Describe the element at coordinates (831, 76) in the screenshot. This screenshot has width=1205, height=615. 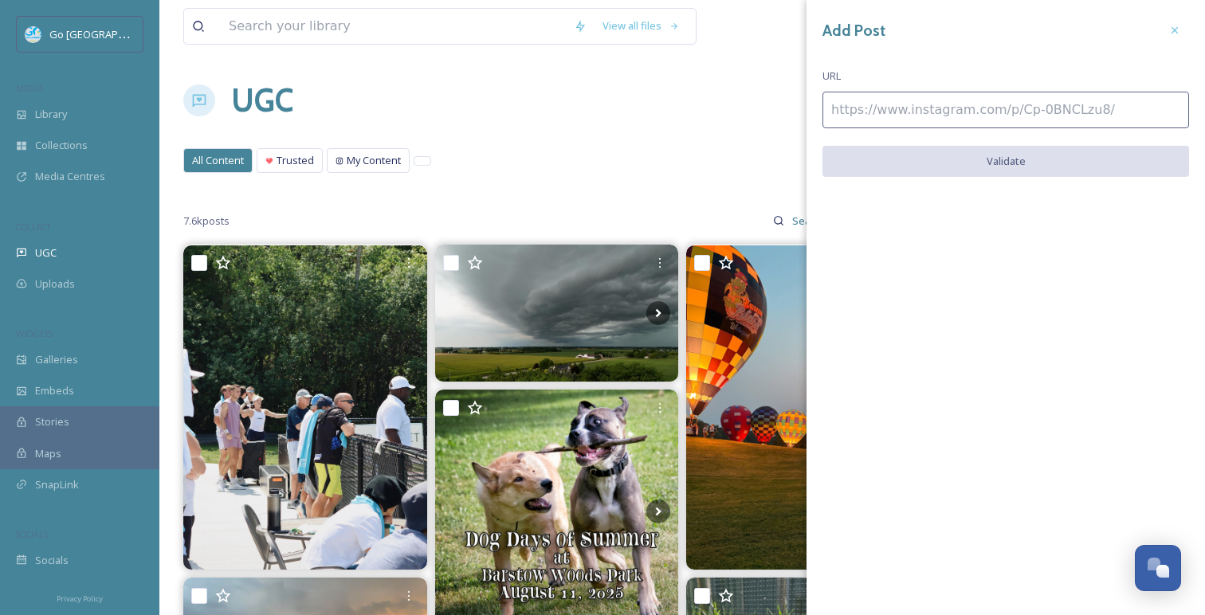
I see `span: URL` at that location.